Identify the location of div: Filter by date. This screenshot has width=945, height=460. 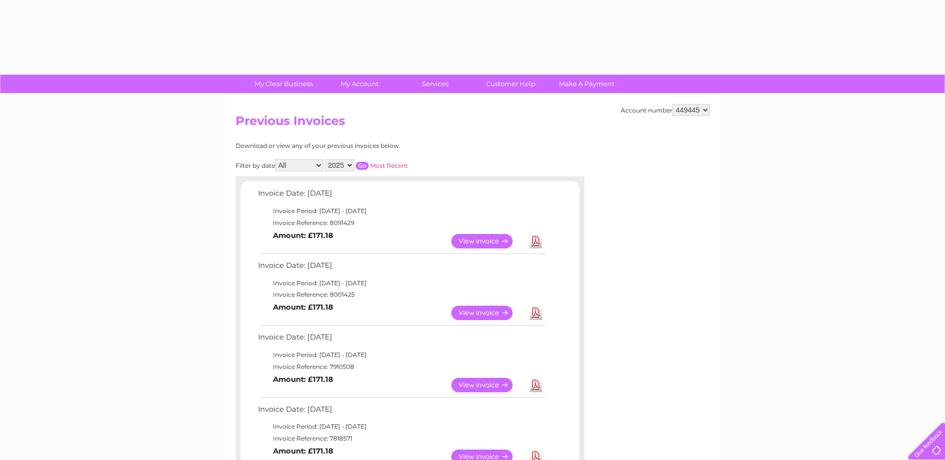
(366, 165).